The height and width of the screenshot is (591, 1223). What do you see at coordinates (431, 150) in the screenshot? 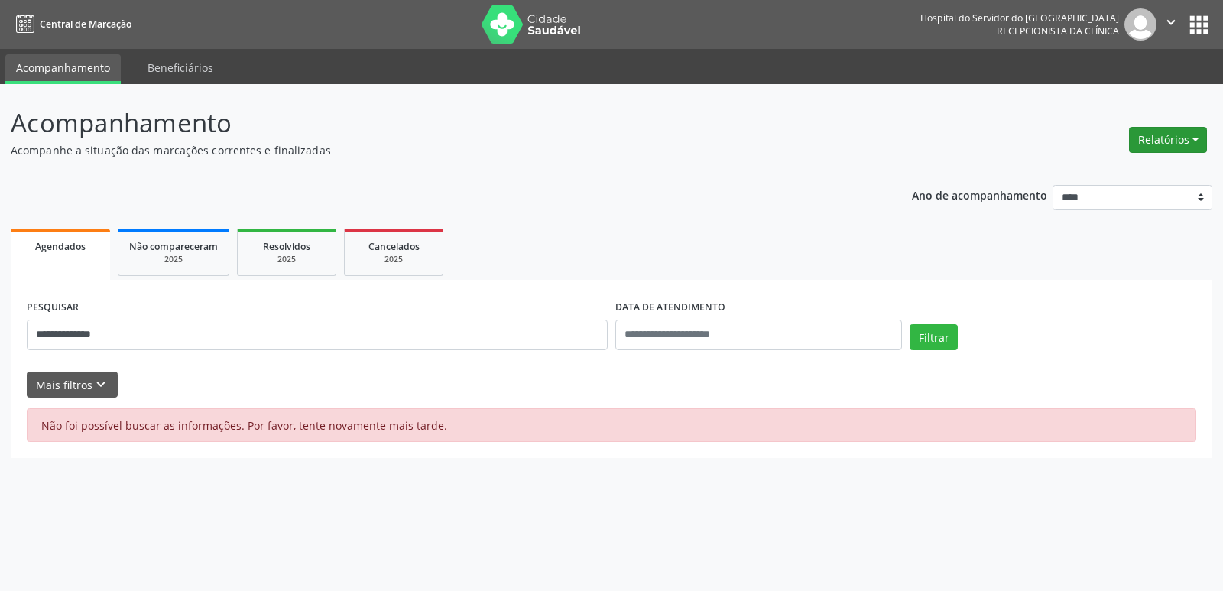
I see `p: Acompanhe a situação das marcações correntes e finalizadas` at bounding box center [431, 150].